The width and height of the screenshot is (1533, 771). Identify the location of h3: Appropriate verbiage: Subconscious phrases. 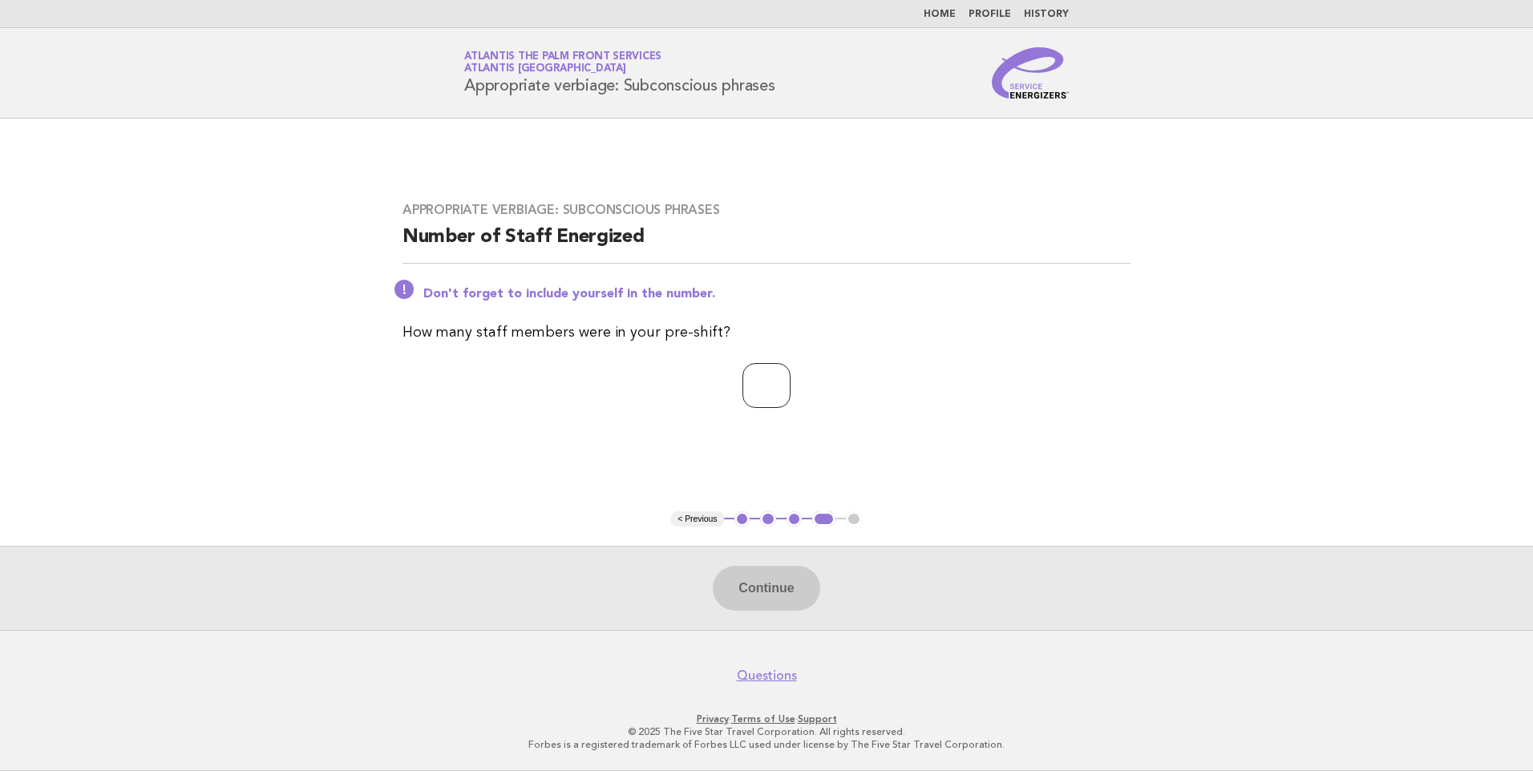
(767, 210).